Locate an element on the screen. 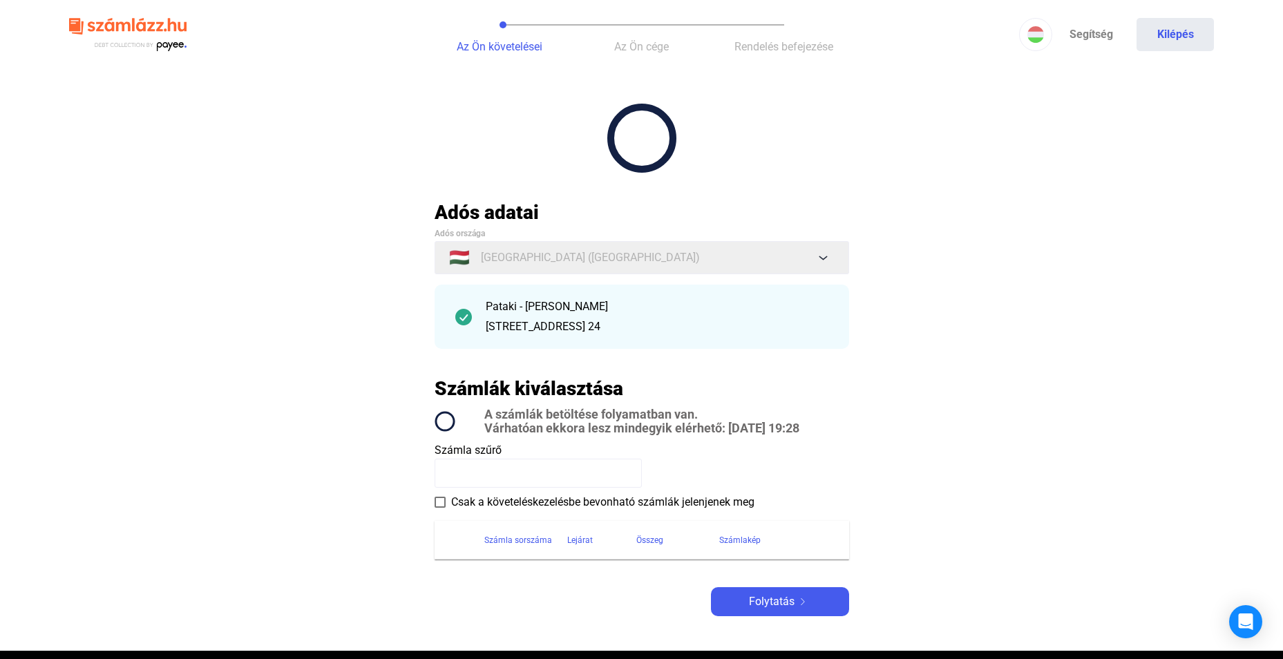  a: Segítség is located at coordinates (1091, 35).